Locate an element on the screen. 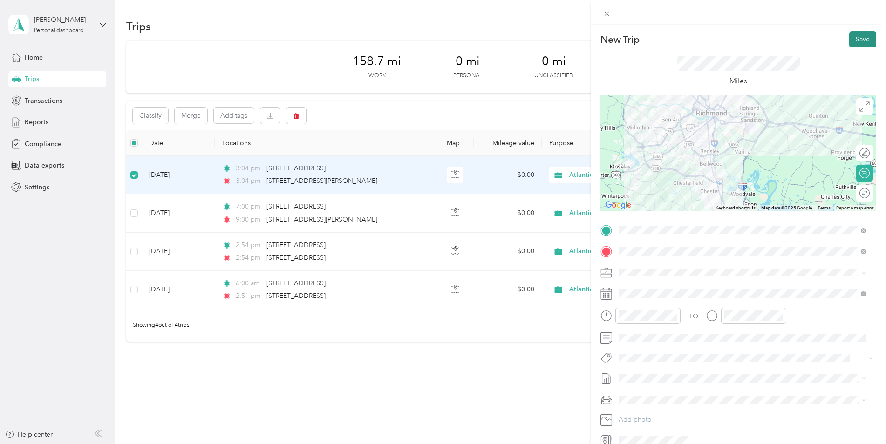 The height and width of the screenshot is (444, 886). div: TO is located at coordinates (693, 316).